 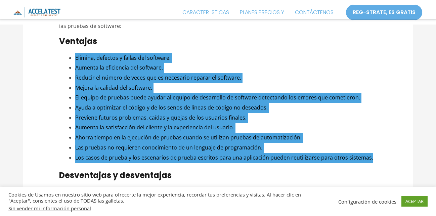 What do you see at coordinates (415, 201) in the screenshot?
I see `a: ACEPTAR` at bounding box center [415, 201].